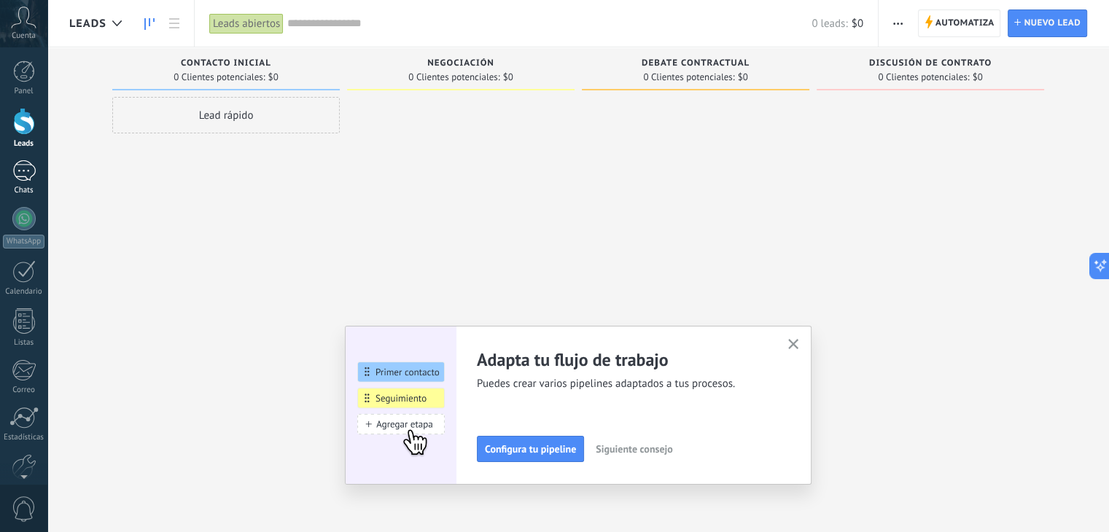 This screenshot has height=532, width=1109. Describe the element at coordinates (24, 292) in the screenshot. I see `div: Calendario` at that location.